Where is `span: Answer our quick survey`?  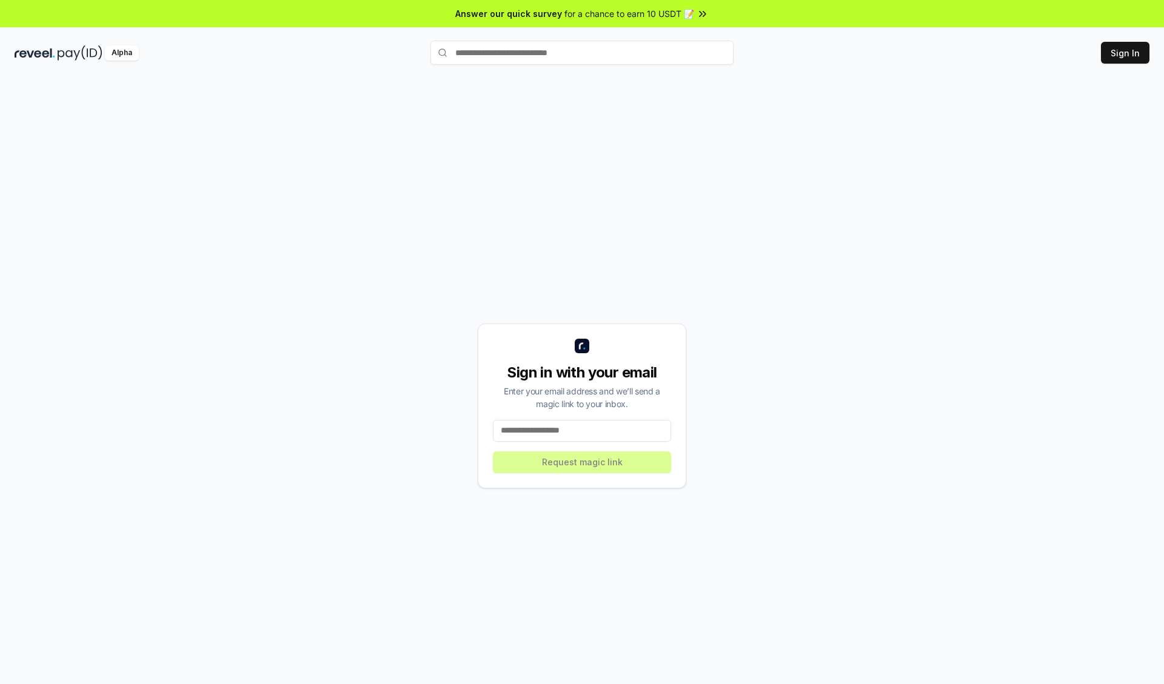
span: Answer our quick survey is located at coordinates (509, 13).